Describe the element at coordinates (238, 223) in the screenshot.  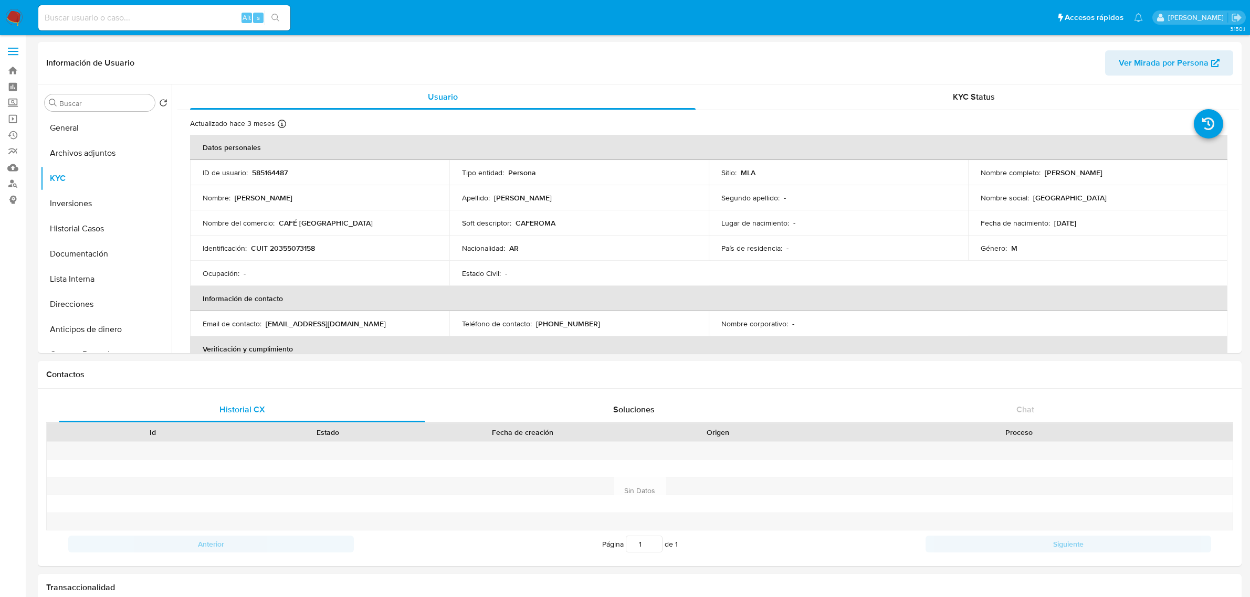
I see `p: Nombre del comercio :` at that location.